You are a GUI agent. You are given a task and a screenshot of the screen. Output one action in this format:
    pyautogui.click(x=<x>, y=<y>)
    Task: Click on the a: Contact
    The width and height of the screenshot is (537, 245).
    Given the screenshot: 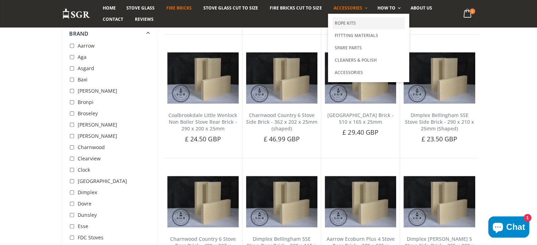 What is the action you would take?
    pyautogui.click(x=113, y=19)
    